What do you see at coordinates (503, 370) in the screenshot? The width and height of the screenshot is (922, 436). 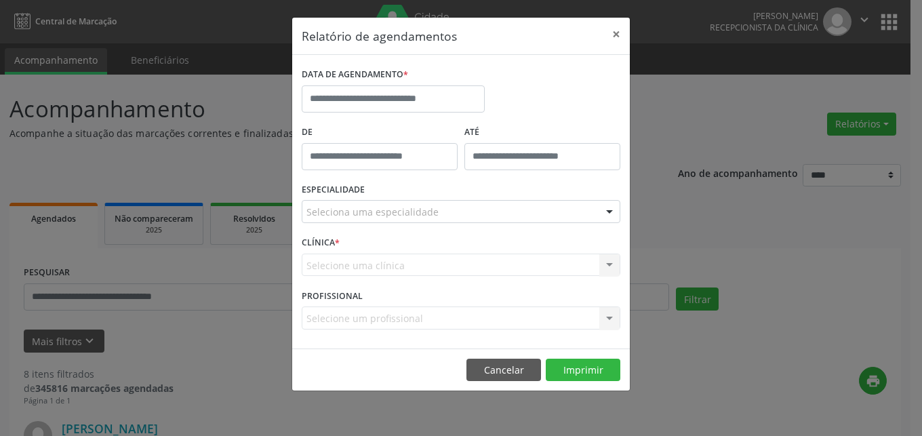 I see `button: Cancelar` at bounding box center [503, 370].